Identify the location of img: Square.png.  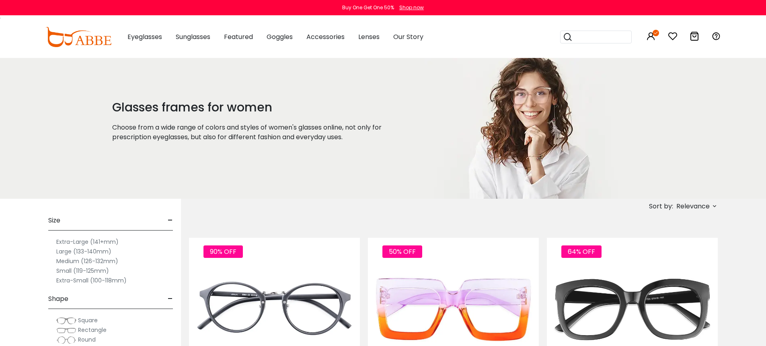
(66, 321).